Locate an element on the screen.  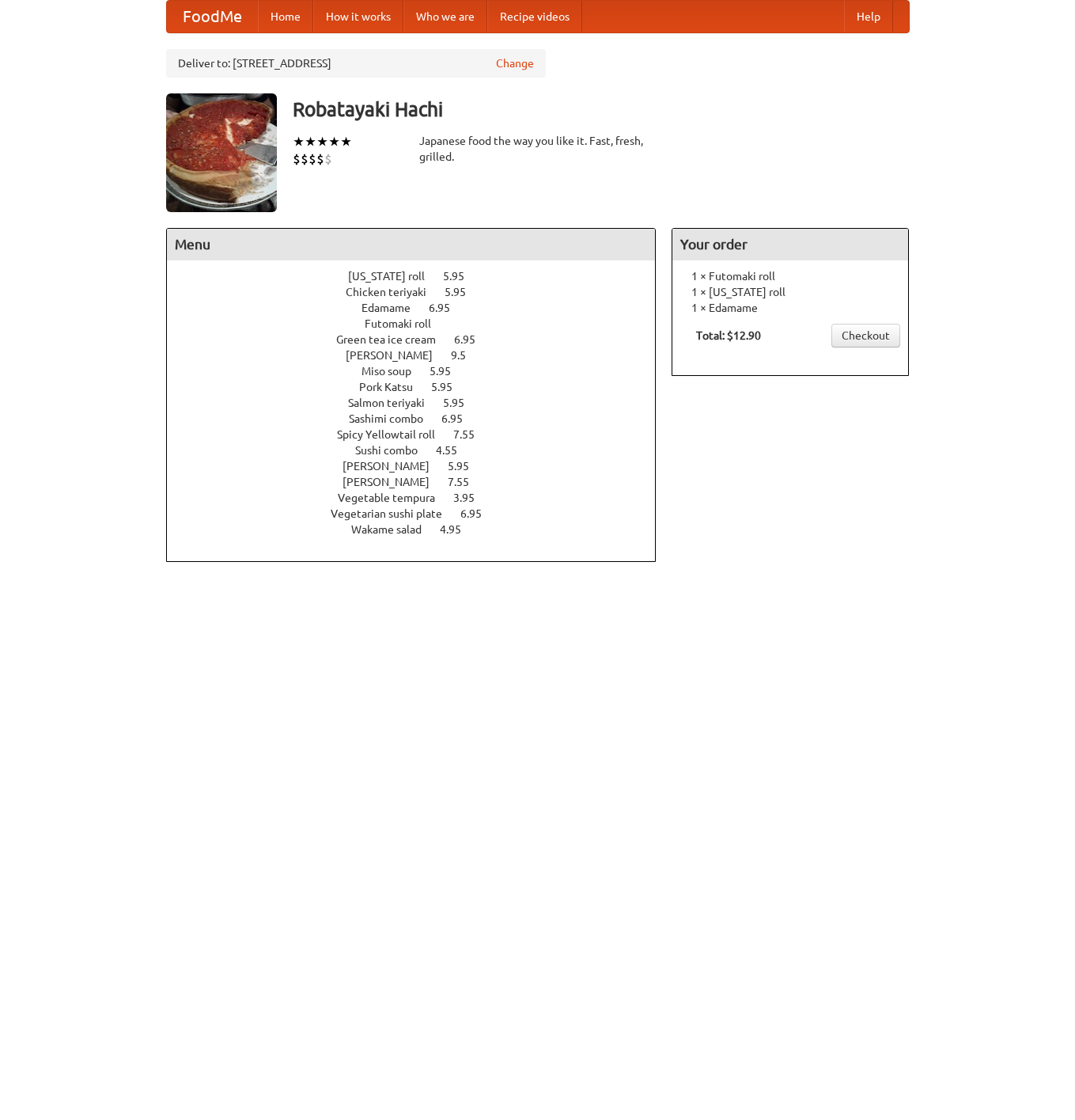
span: Sashimi combo is located at coordinates (394, 419).